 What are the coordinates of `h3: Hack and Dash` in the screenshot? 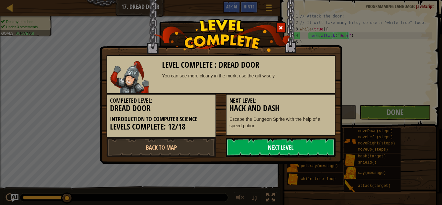 It's located at (281, 108).